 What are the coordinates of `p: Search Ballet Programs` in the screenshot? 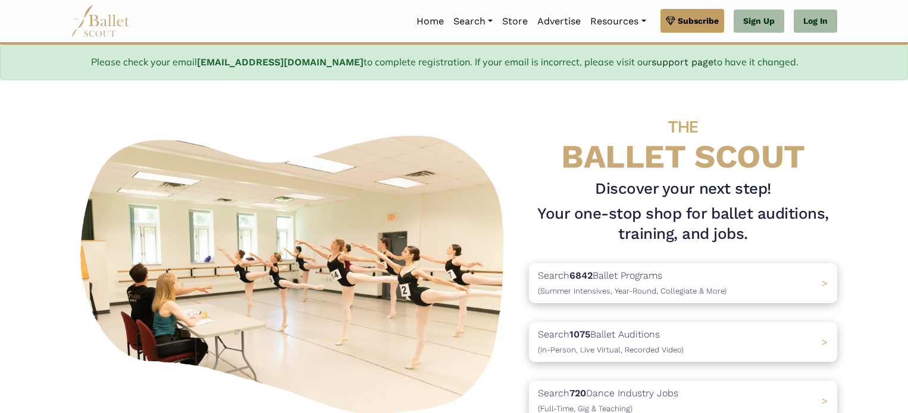 It's located at (632, 283).